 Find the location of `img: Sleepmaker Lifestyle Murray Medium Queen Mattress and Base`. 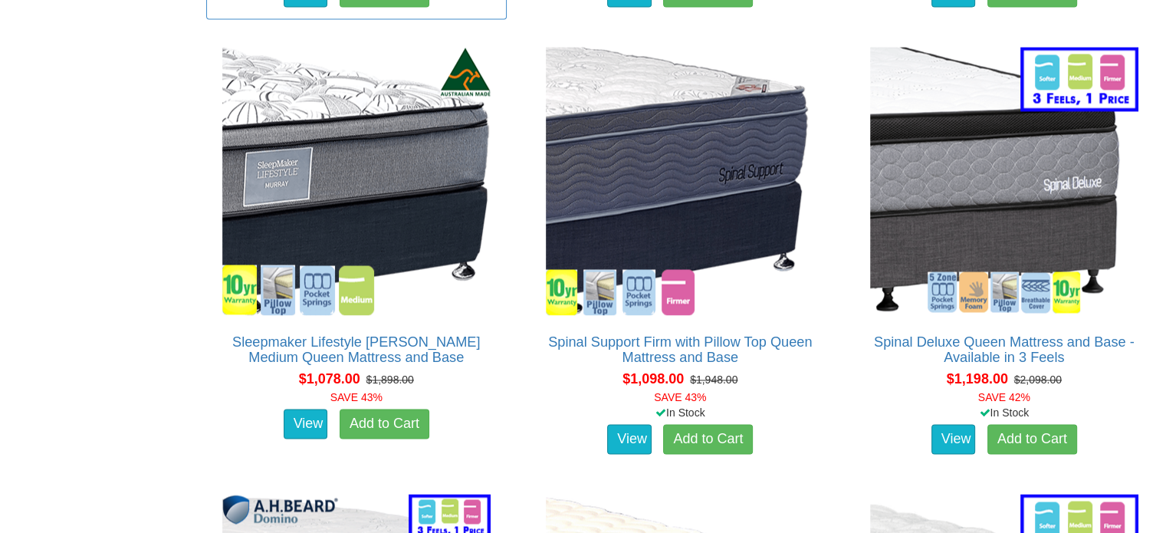

img: Sleepmaker Lifestyle Murray Medium Queen Mattress and Base is located at coordinates (357, 181).